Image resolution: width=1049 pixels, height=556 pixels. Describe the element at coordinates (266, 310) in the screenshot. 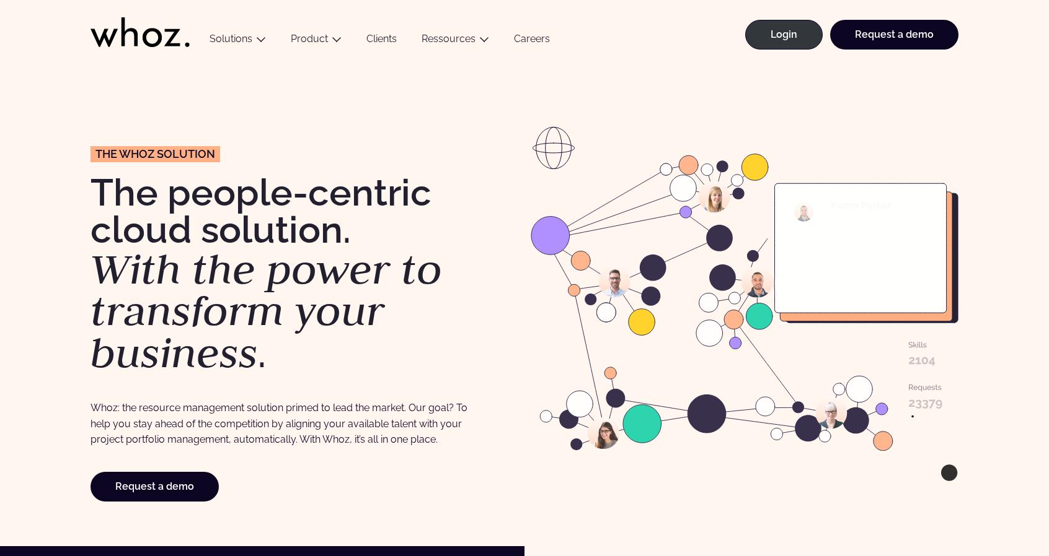

I see `em: With the power to transform your business` at that location.